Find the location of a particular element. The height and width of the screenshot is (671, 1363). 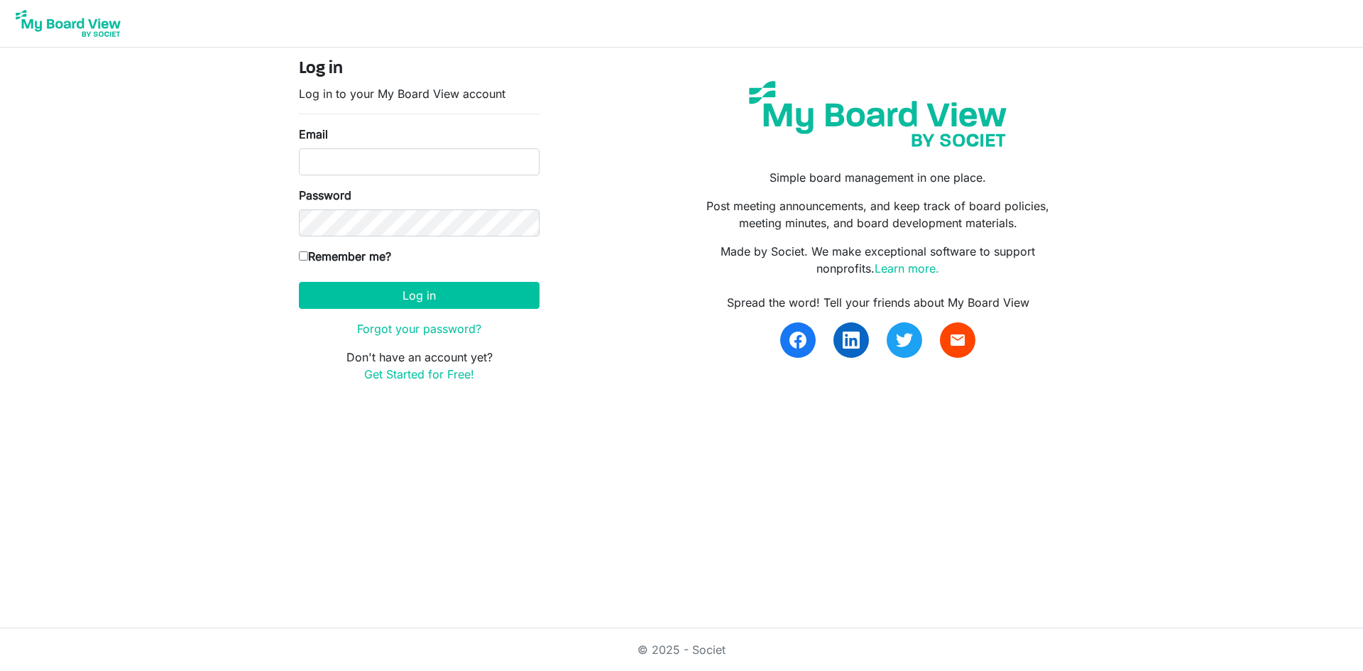

label: Password is located at coordinates (325, 195).